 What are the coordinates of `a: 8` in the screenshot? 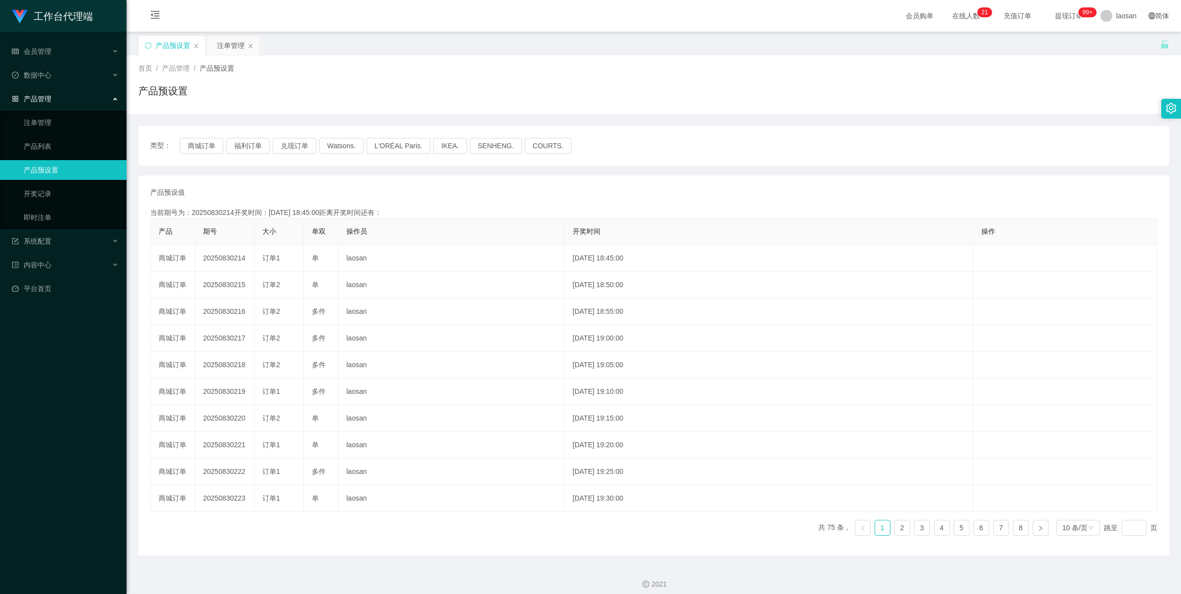 It's located at (1021, 528).